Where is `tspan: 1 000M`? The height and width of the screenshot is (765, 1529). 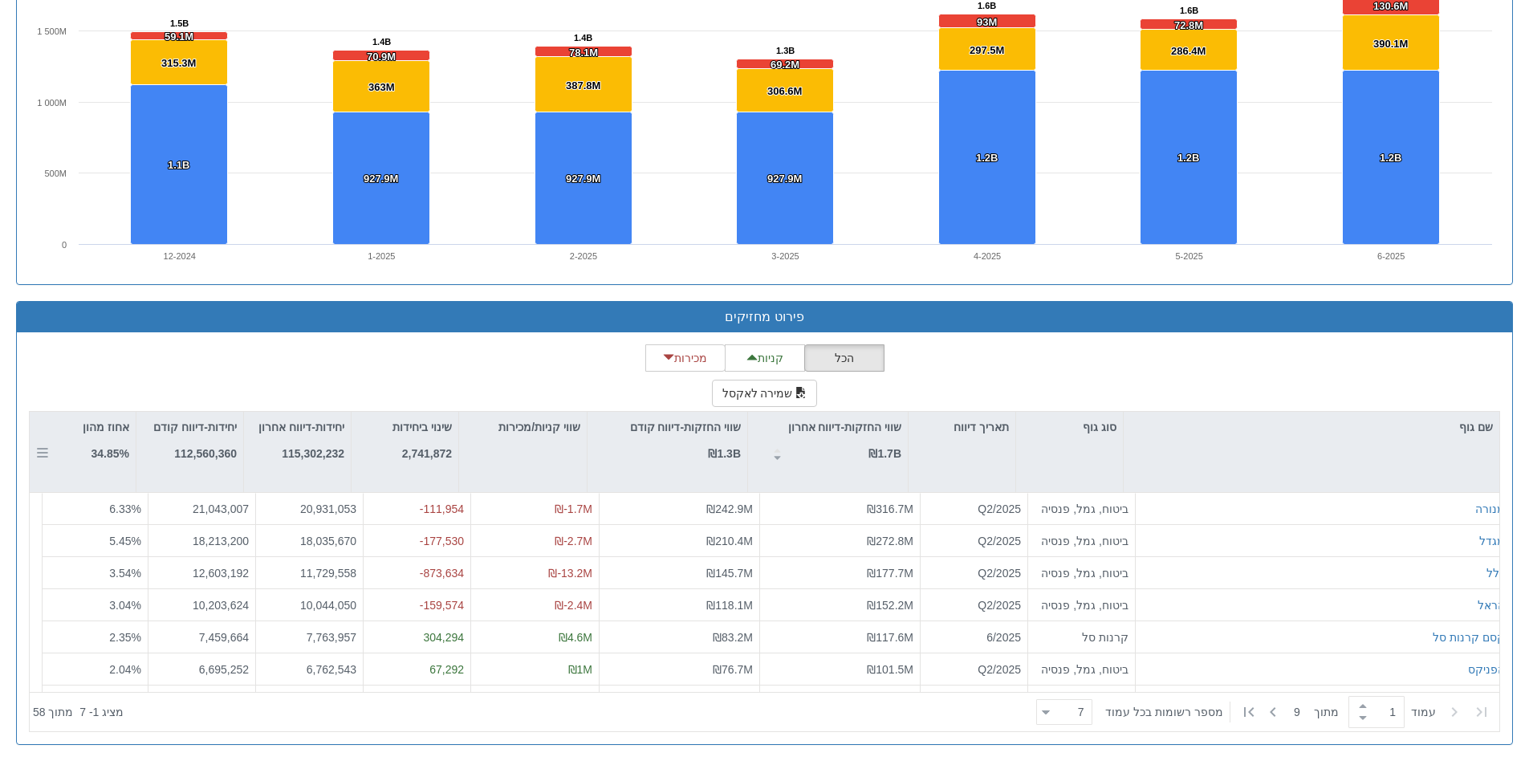 tspan: 1 000M is located at coordinates (51, 103).